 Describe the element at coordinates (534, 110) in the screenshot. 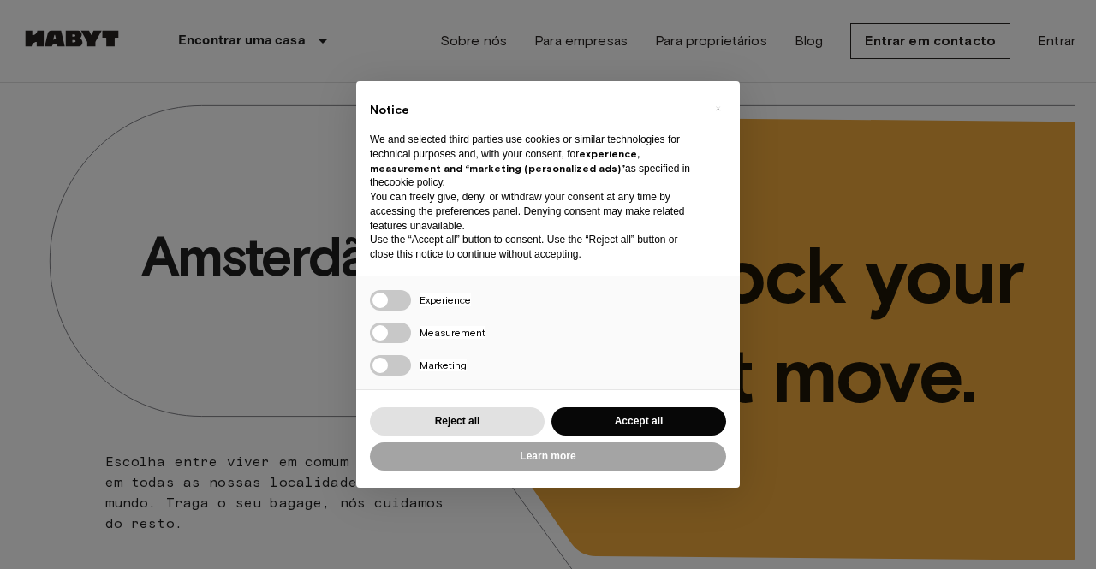

I see `h2: Notice` at that location.